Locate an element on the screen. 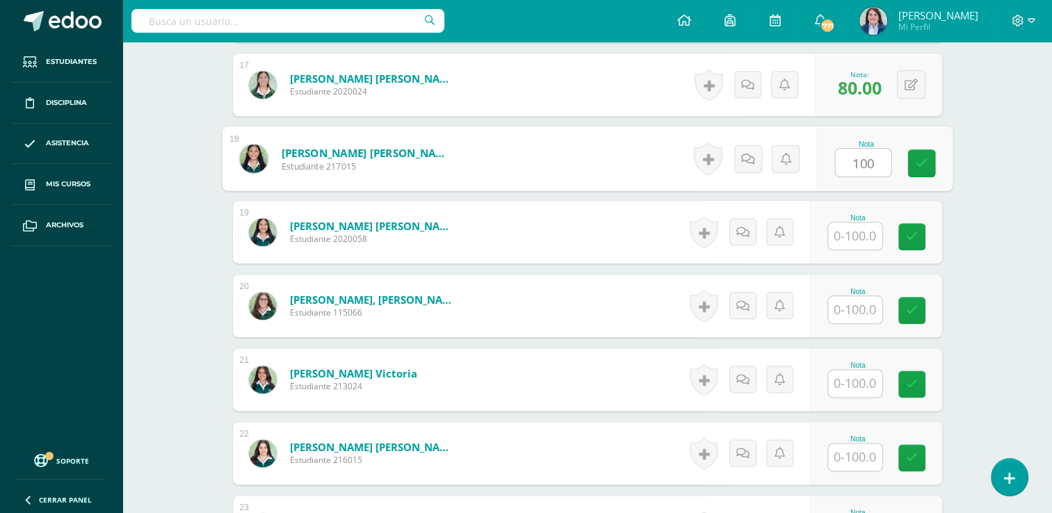 Image resolution: width=1052 pixels, height=513 pixels. span: Soporte is located at coordinates (72, 461).